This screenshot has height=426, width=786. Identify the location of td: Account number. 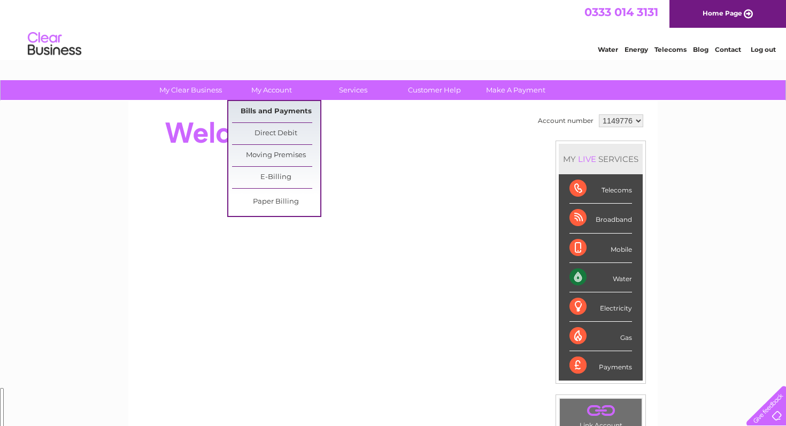
(566, 121).